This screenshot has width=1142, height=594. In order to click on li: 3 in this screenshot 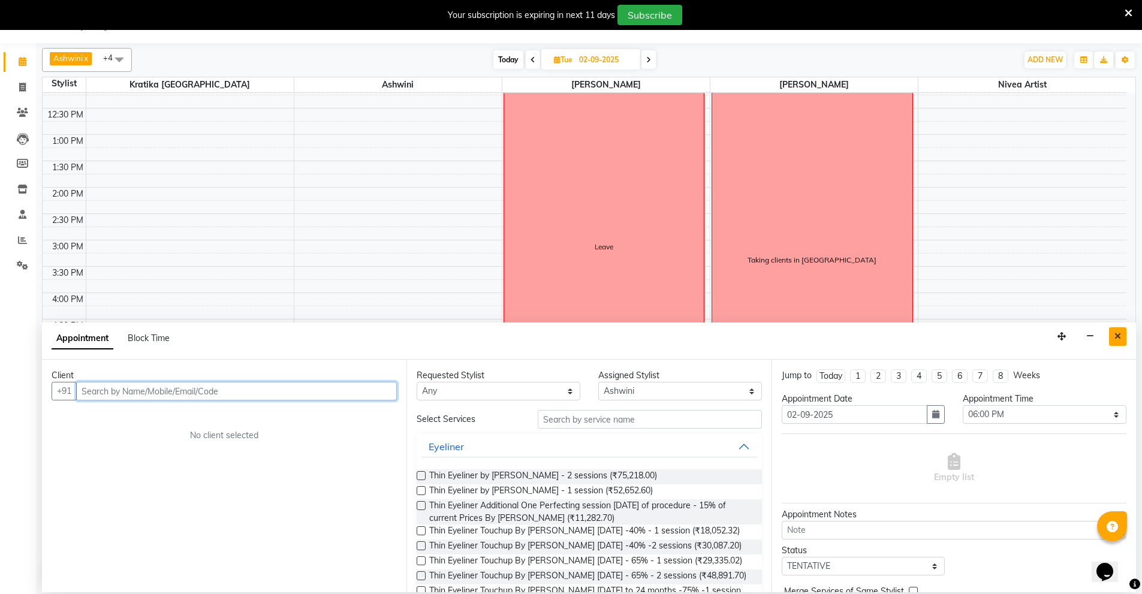, I will do `click(899, 376)`.